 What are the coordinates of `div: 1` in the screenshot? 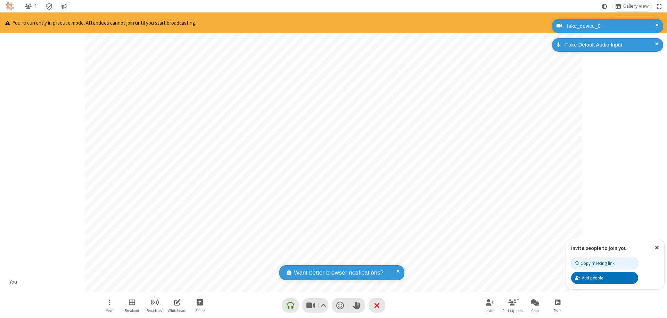 It's located at (518, 299).